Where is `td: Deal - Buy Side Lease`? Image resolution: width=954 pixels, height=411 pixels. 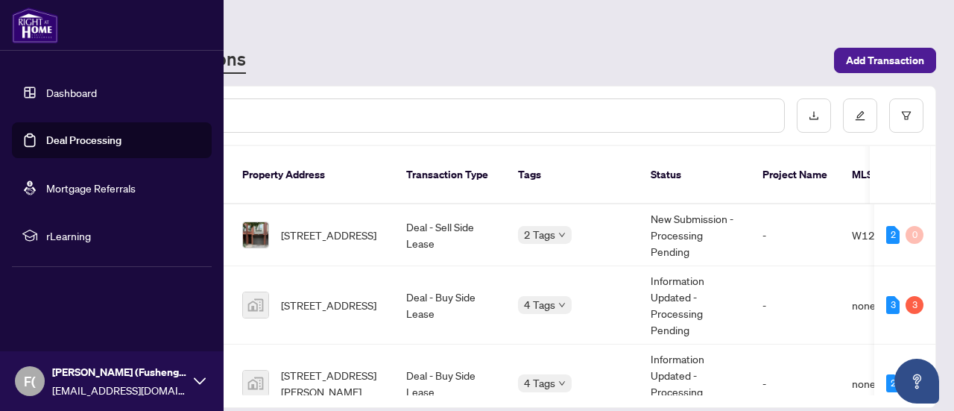 td: Deal - Buy Side Lease is located at coordinates (450, 305).